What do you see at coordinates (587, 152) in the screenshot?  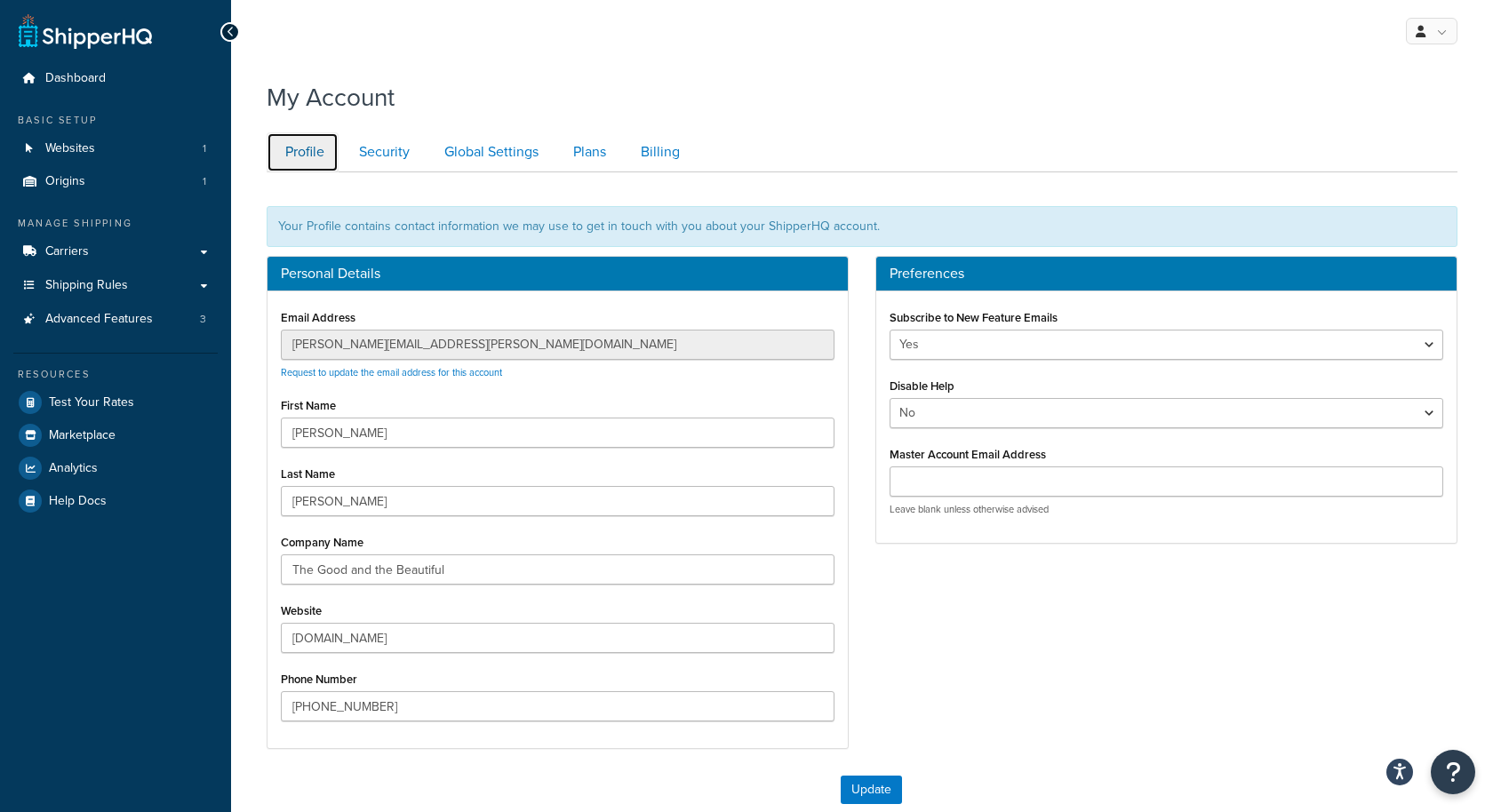 I see `a: Plans` at bounding box center [587, 152].